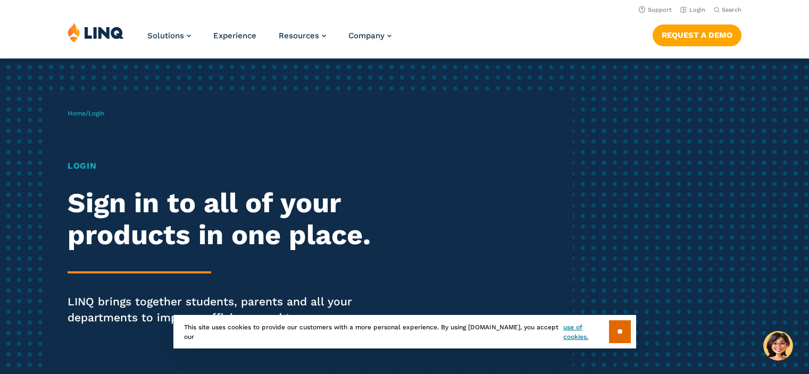  I want to click on a: Solutions, so click(169, 36).